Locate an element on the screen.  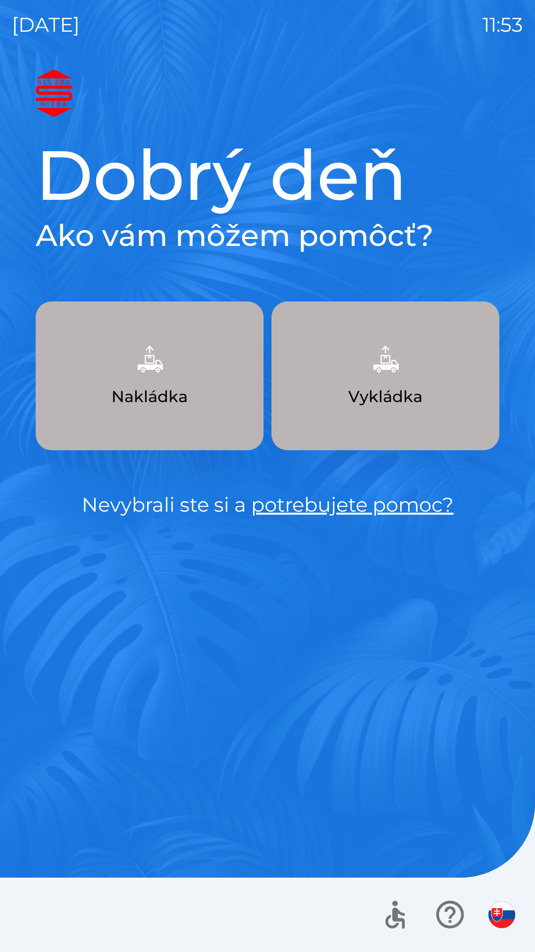
img: Logo is located at coordinates (268, 93).